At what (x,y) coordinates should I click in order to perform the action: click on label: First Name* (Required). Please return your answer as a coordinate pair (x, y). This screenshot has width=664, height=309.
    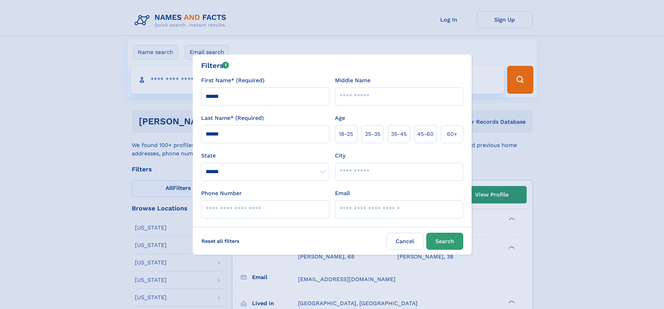
    Looking at the image, I should click on (233, 81).